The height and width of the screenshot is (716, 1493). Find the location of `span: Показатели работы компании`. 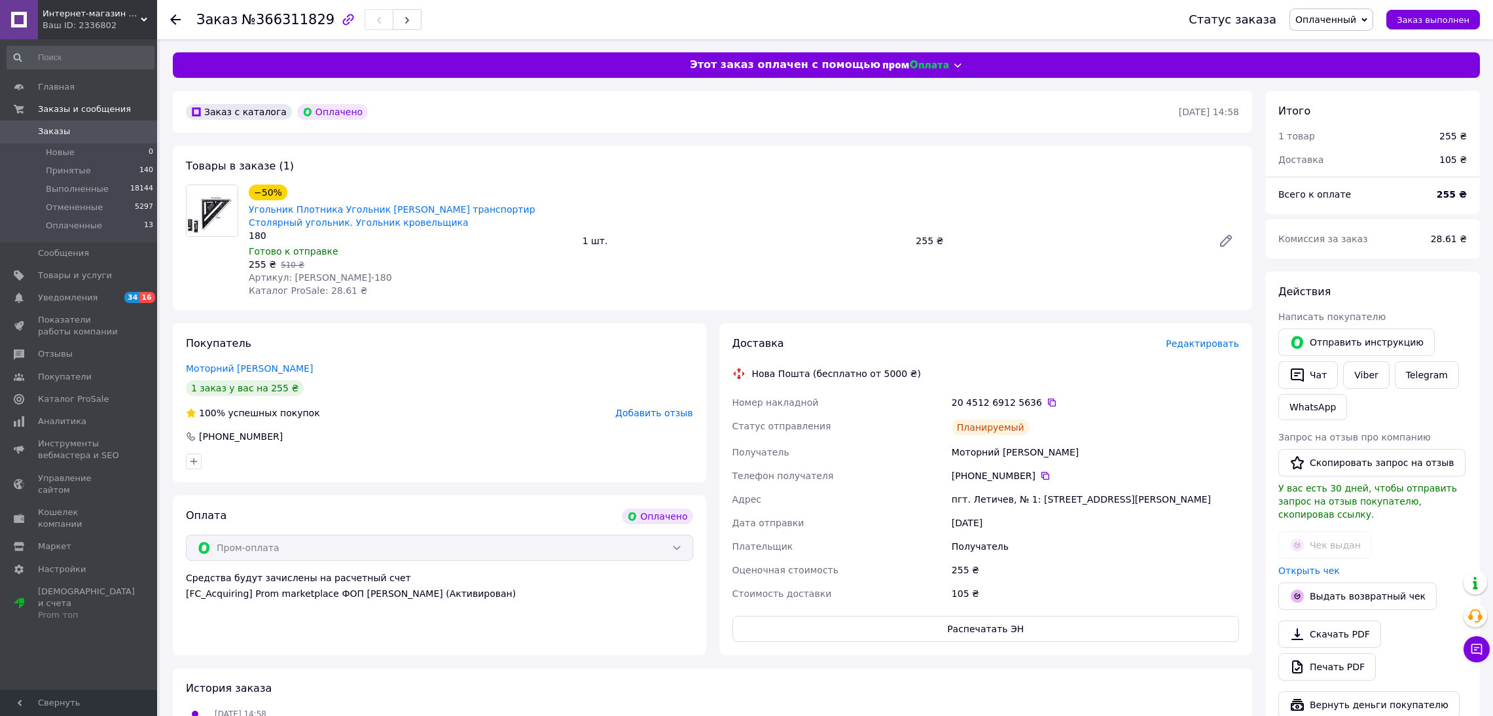

span: Показатели работы компании is located at coordinates (79, 326).